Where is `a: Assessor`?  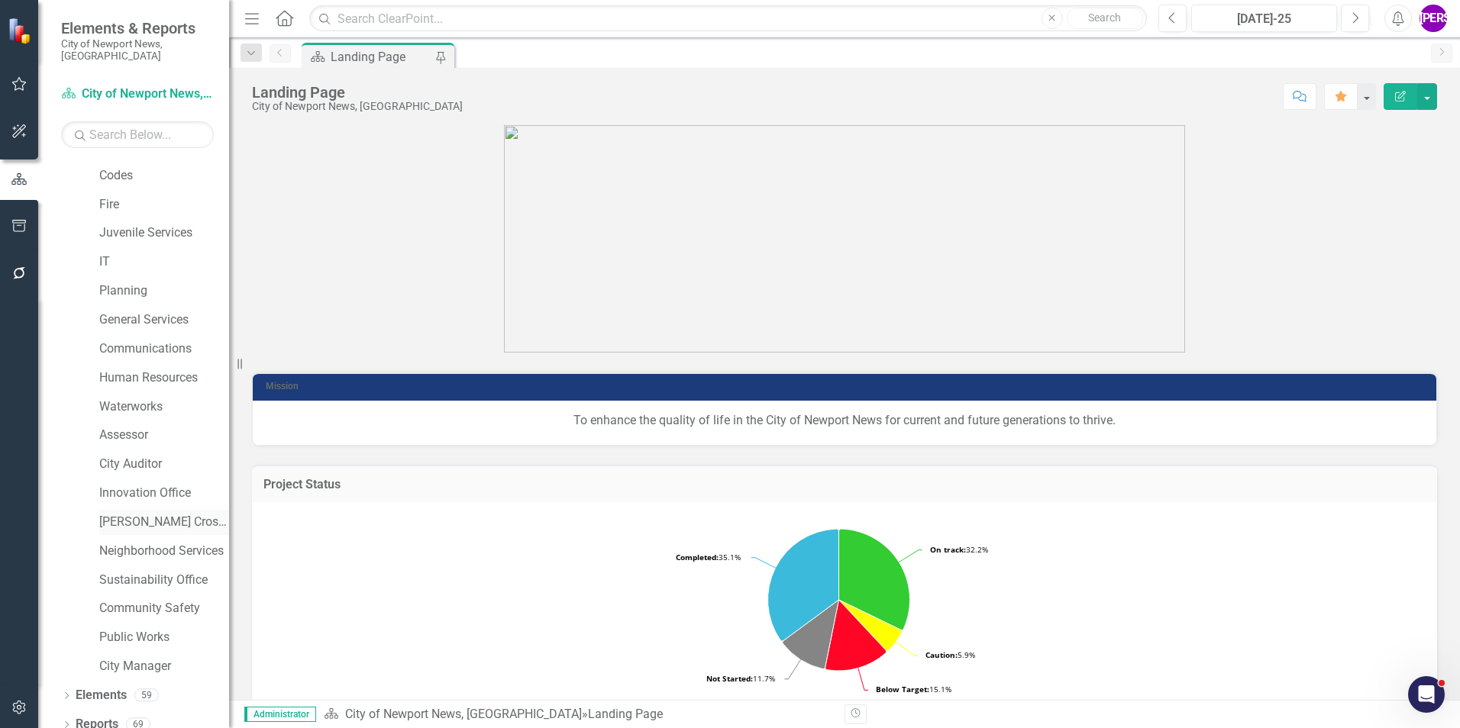
a: Assessor is located at coordinates (164, 435).